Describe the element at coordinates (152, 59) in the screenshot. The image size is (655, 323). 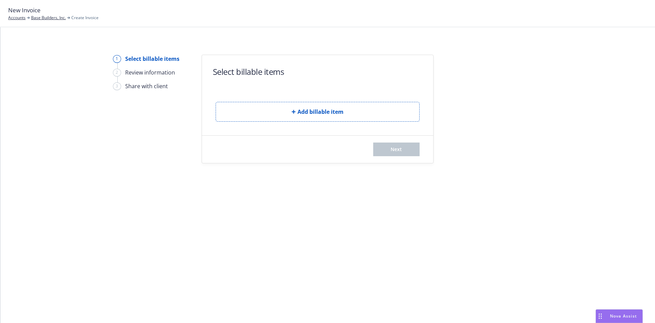
I see `div: Select billable items` at that location.